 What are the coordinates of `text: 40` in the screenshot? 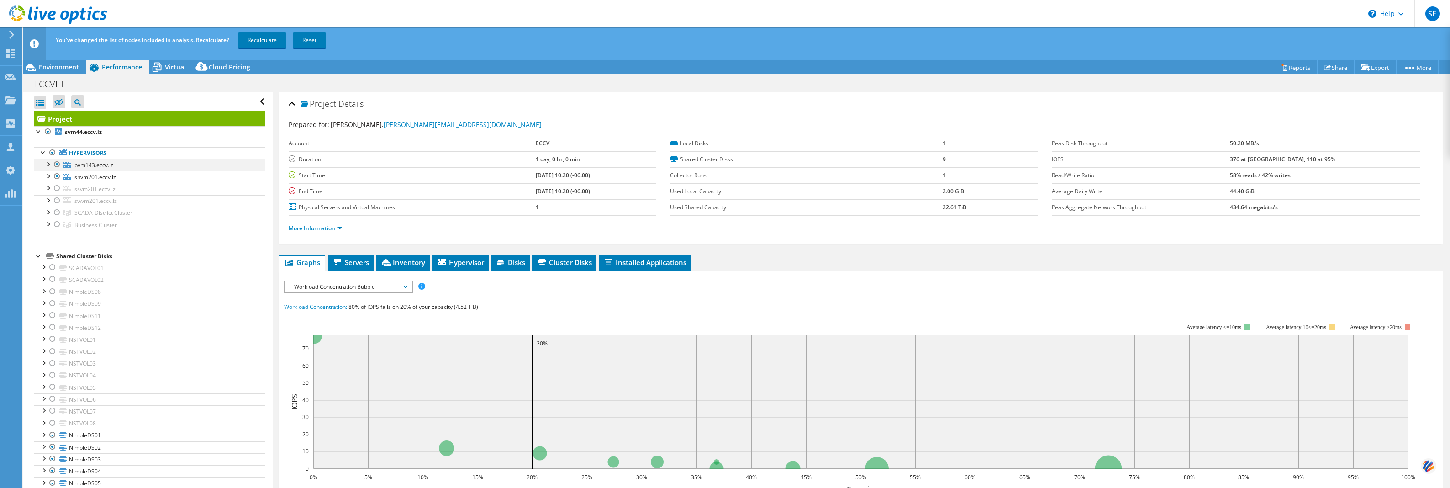 It's located at (305, 400).